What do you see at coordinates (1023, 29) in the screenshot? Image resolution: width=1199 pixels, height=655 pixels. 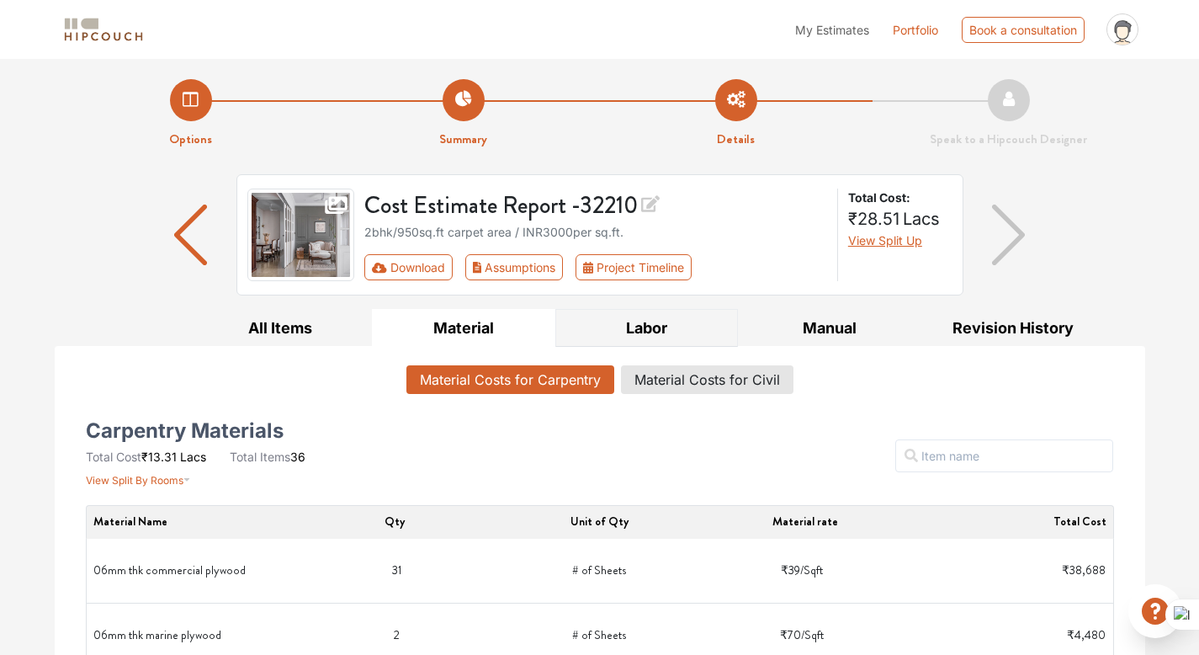 I see `div: Book a consultation` at bounding box center [1023, 29].